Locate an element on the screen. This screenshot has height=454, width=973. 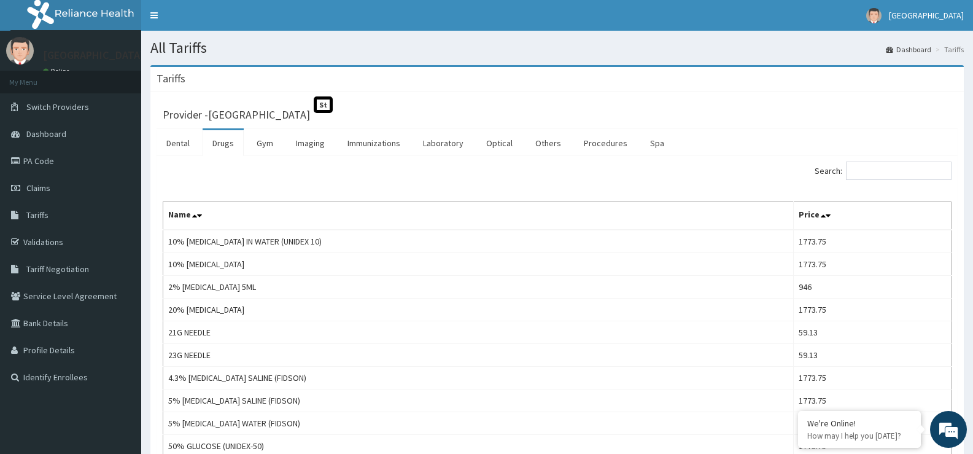
td: 23G NEEDLE is located at coordinates (478, 355).